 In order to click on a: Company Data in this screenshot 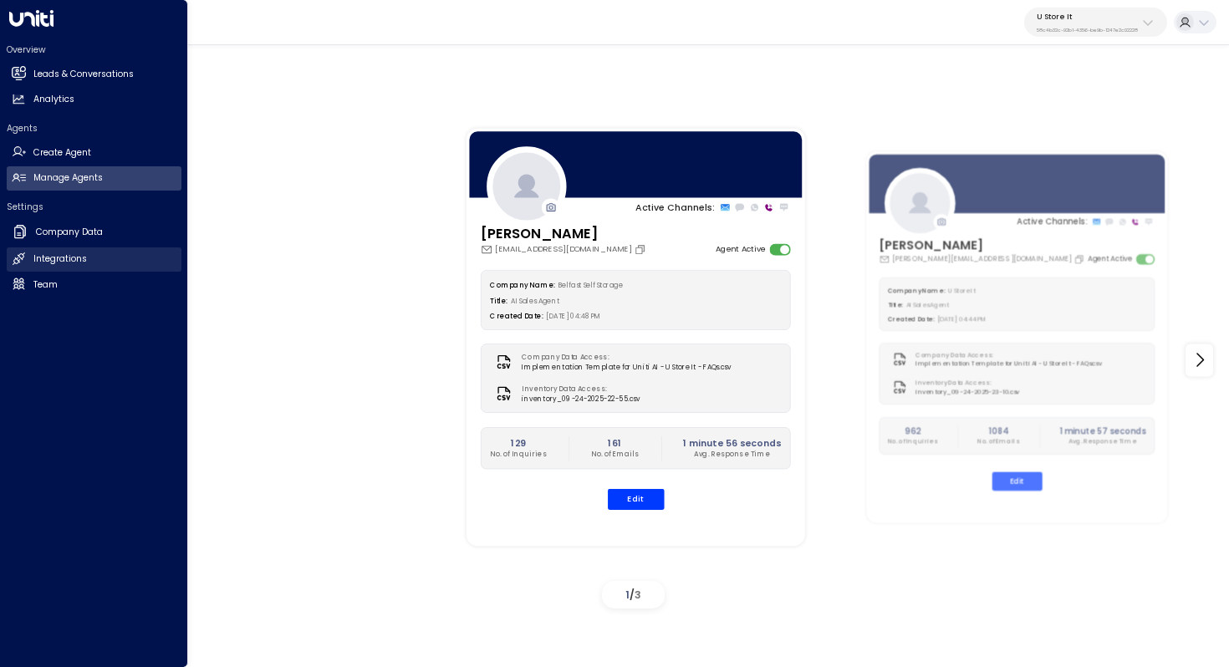, I will do `click(94, 232)`.